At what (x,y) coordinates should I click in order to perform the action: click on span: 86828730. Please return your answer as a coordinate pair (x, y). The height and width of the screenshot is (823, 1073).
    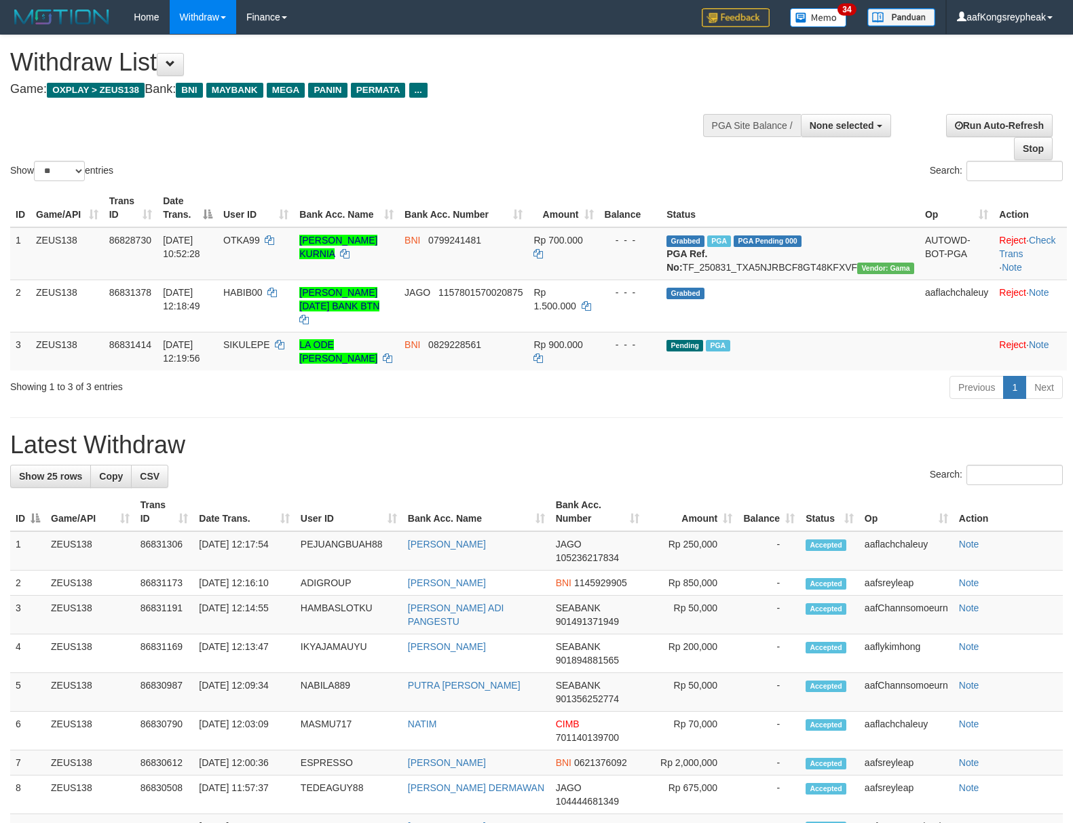
    Looking at the image, I should click on (130, 240).